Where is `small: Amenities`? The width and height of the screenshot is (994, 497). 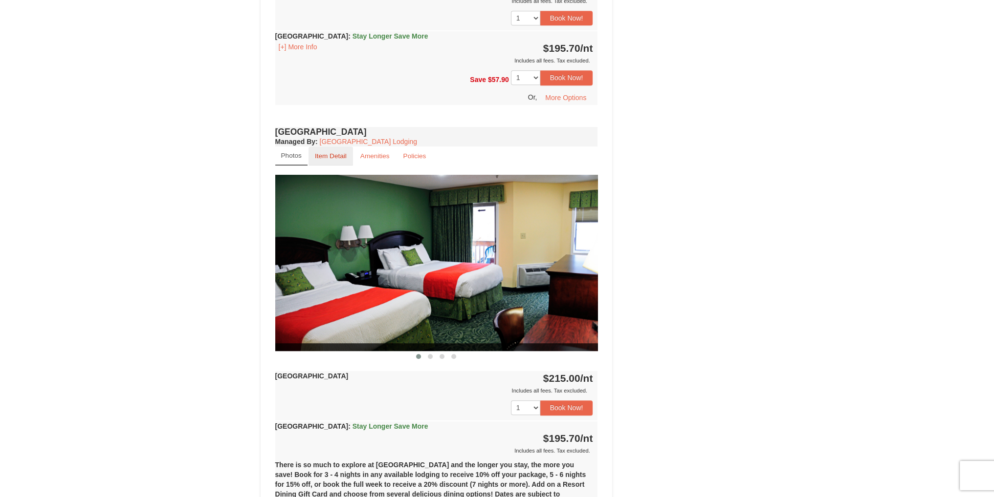 small: Amenities is located at coordinates (375, 156).